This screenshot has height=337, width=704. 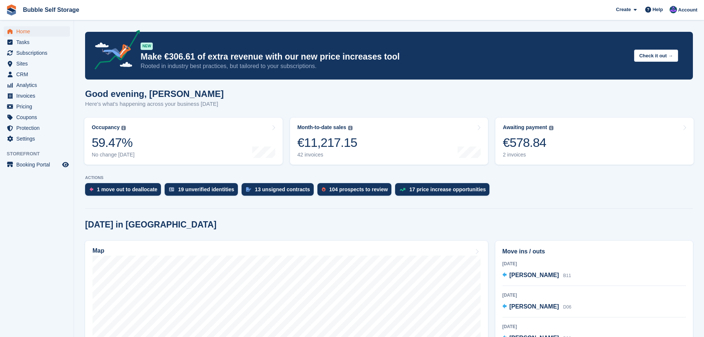 I want to click on span: Booking Portal, so click(x=38, y=165).